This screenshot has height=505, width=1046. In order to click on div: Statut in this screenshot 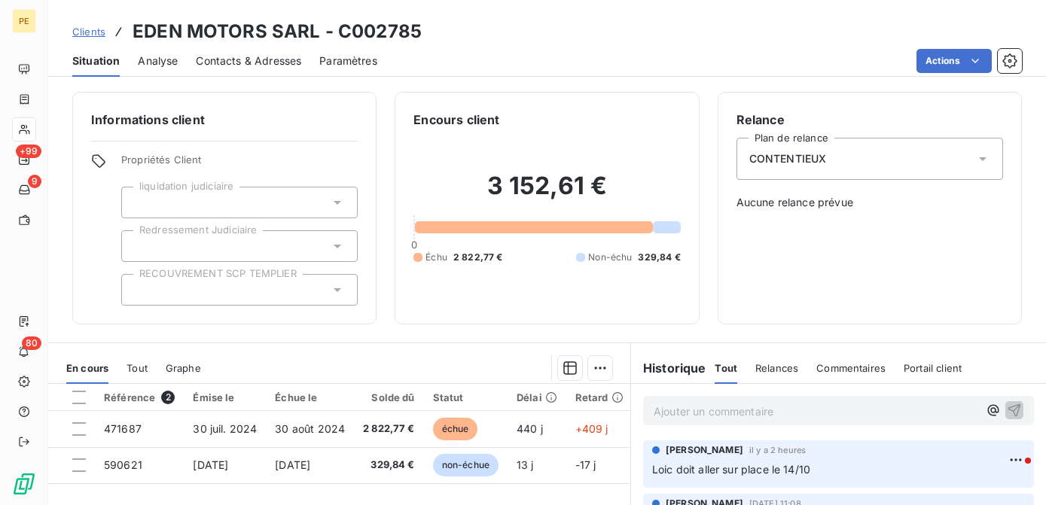, I will do `click(465, 397)`.